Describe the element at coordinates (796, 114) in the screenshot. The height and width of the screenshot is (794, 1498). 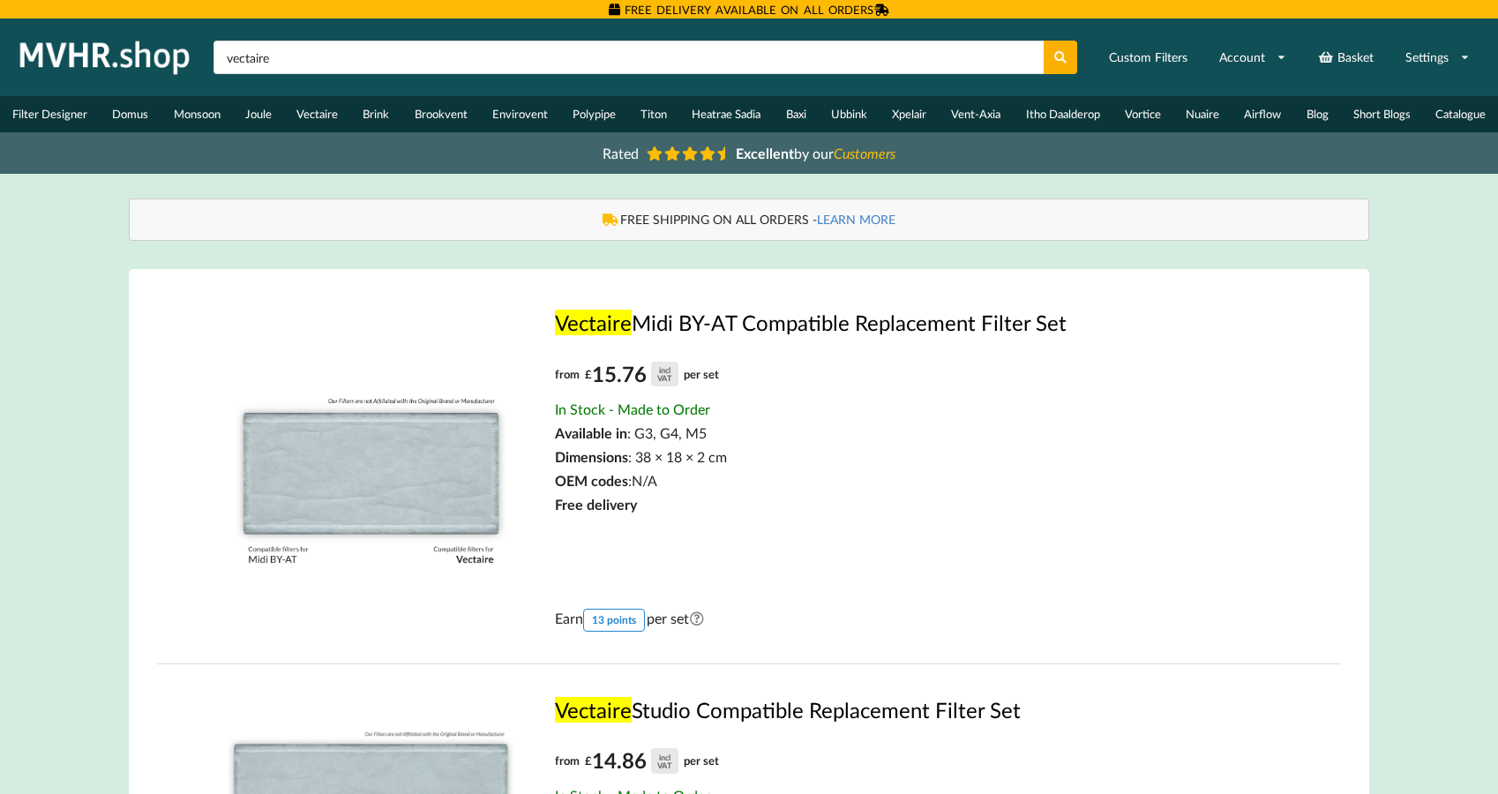
I see `a: Baxi` at that location.